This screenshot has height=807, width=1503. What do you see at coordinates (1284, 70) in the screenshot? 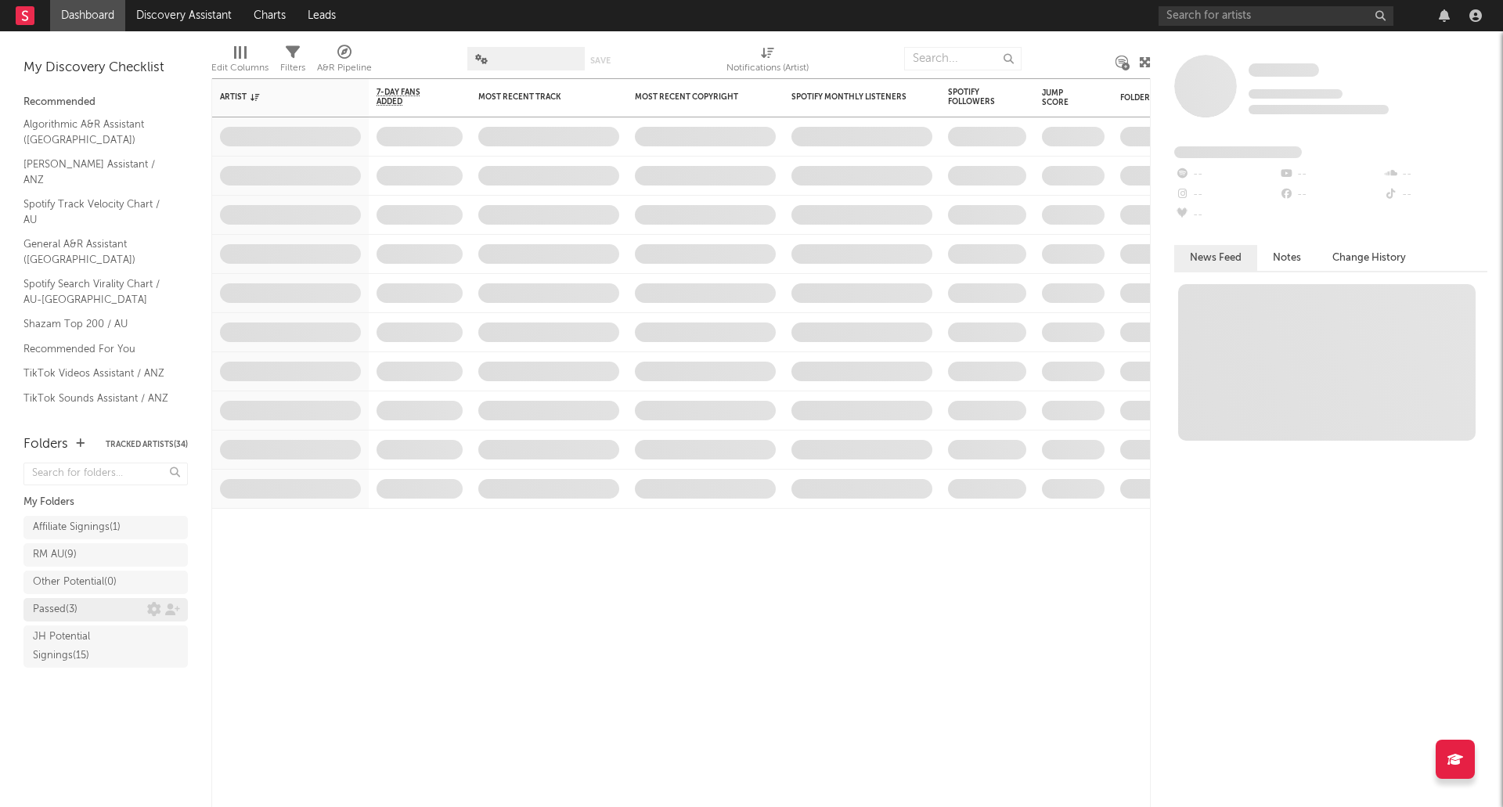
I see `a: Some Artist` at bounding box center [1284, 70].